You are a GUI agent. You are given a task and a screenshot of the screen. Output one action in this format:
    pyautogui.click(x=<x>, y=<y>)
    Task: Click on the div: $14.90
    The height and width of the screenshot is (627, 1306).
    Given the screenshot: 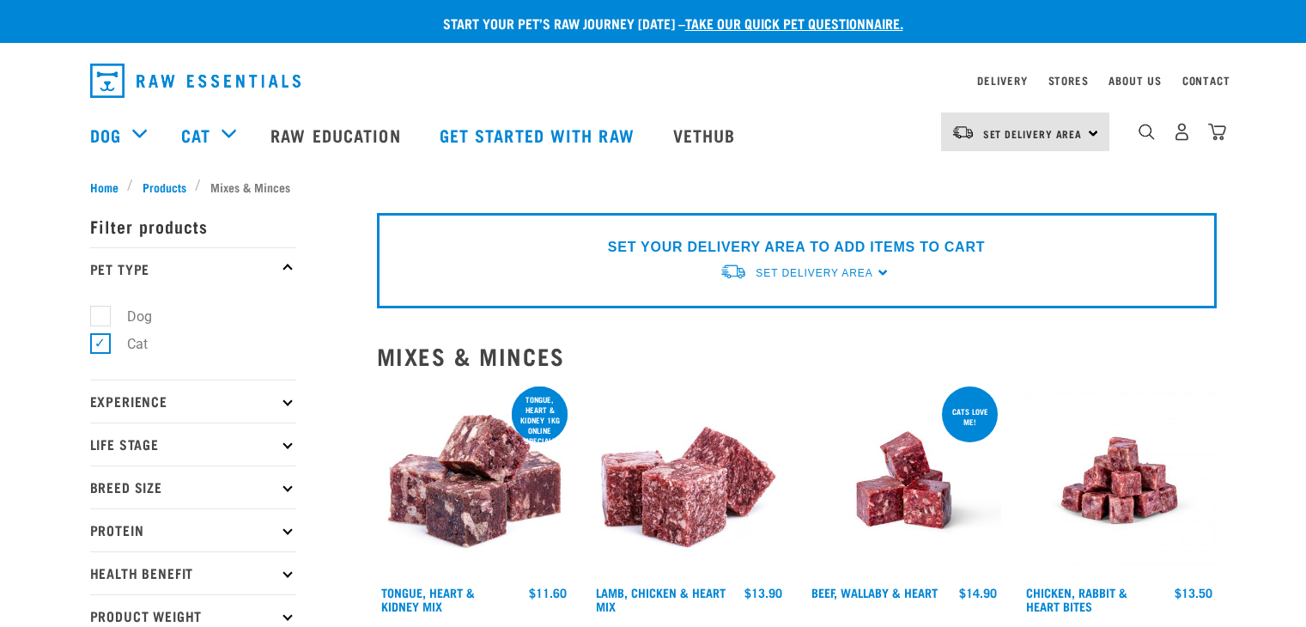 What is the action you would take?
    pyautogui.click(x=978, y=592)
    